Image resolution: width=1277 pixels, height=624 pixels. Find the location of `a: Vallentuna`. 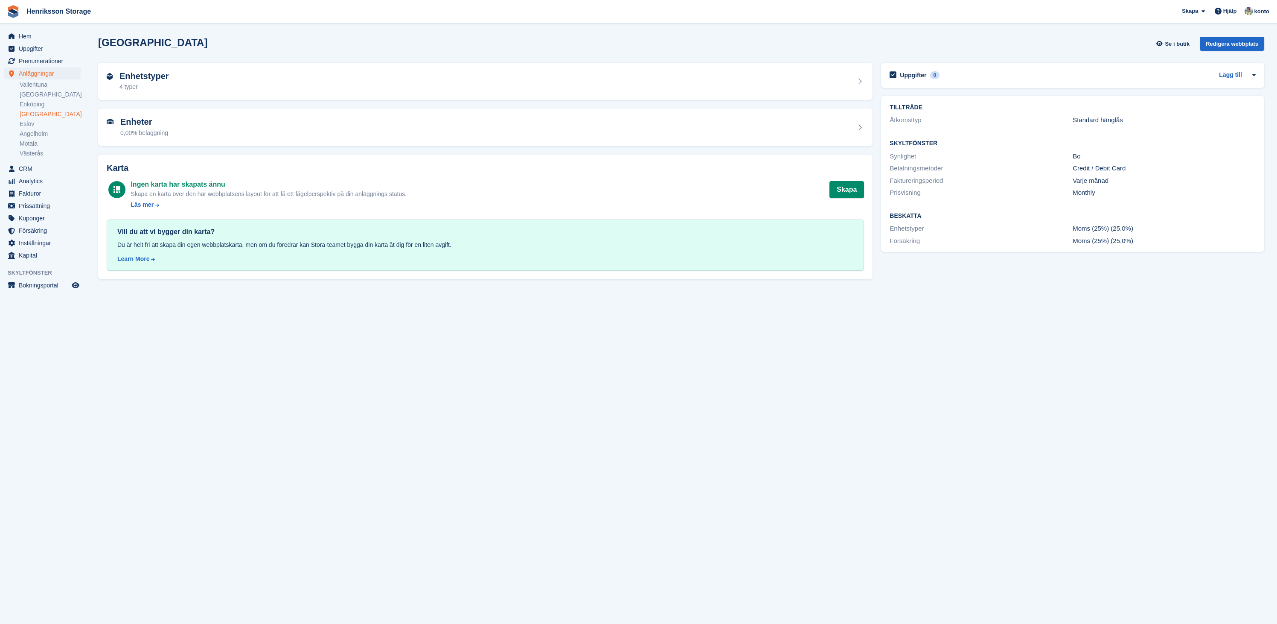

a: Vallentuna is located at coordinates (50, 85).